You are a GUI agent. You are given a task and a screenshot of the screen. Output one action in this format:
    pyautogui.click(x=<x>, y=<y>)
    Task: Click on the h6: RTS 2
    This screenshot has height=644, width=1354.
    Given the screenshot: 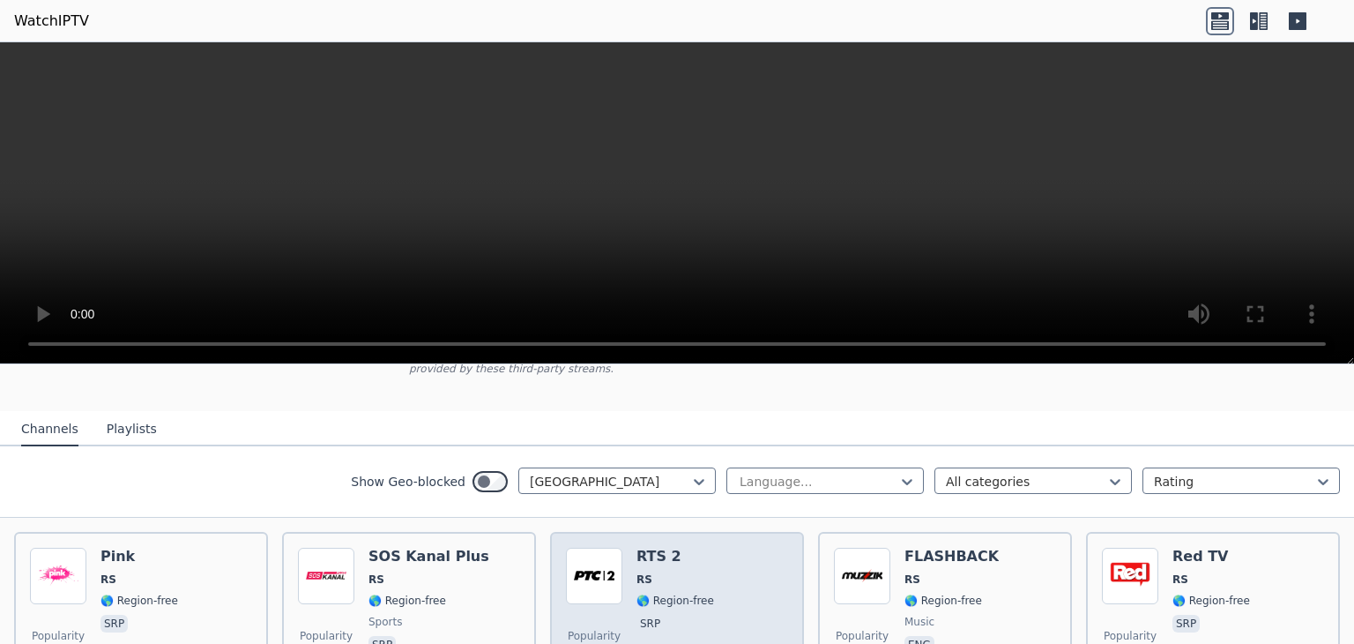 What is the action you would take?
    pyautogui.click(x=675, y=556)
    